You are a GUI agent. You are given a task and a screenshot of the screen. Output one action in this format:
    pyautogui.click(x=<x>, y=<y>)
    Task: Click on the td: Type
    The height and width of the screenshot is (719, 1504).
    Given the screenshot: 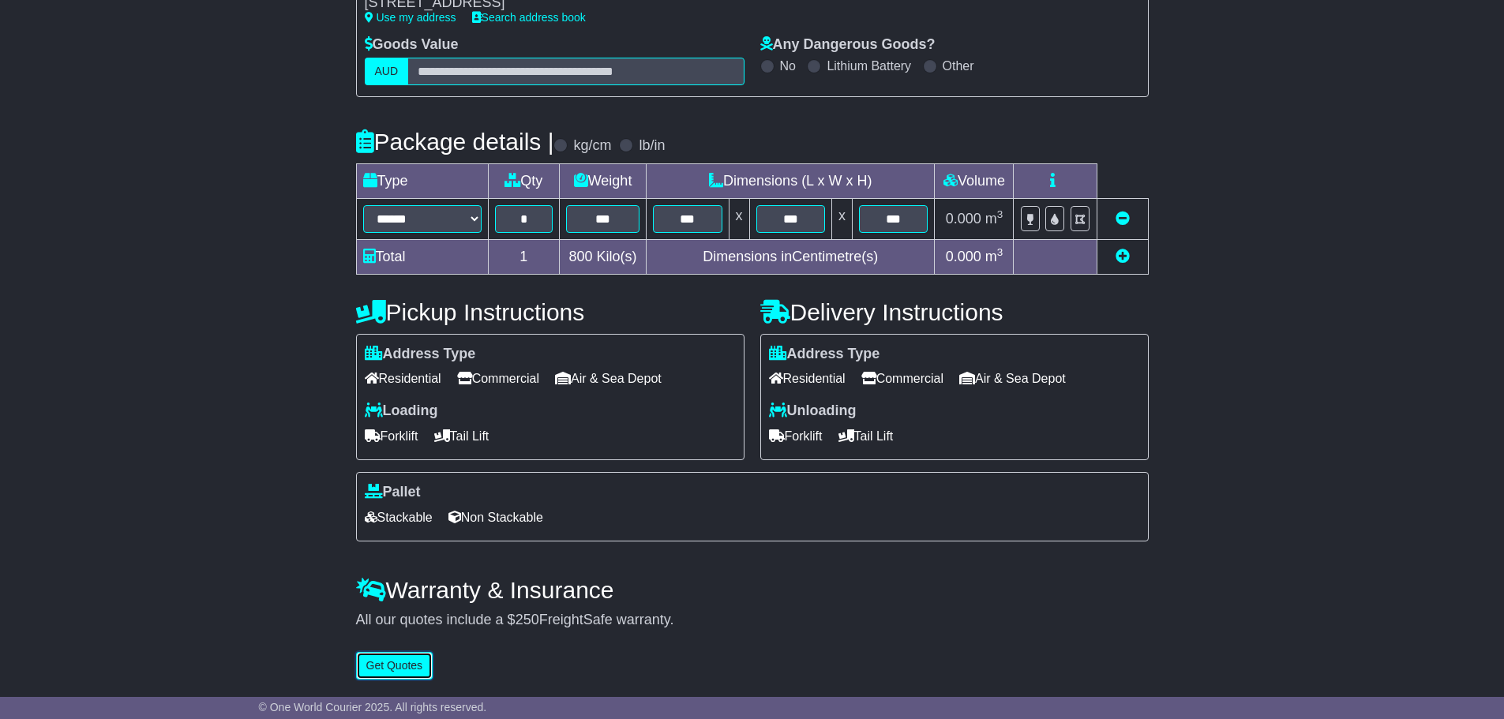 What is the action you would take?
    pyautogui.click(x=421, y=181)
    